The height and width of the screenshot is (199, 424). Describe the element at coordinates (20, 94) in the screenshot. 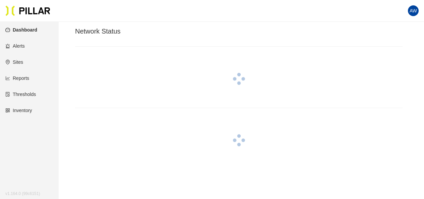

I see `a: exceptionThresholds` at that location.